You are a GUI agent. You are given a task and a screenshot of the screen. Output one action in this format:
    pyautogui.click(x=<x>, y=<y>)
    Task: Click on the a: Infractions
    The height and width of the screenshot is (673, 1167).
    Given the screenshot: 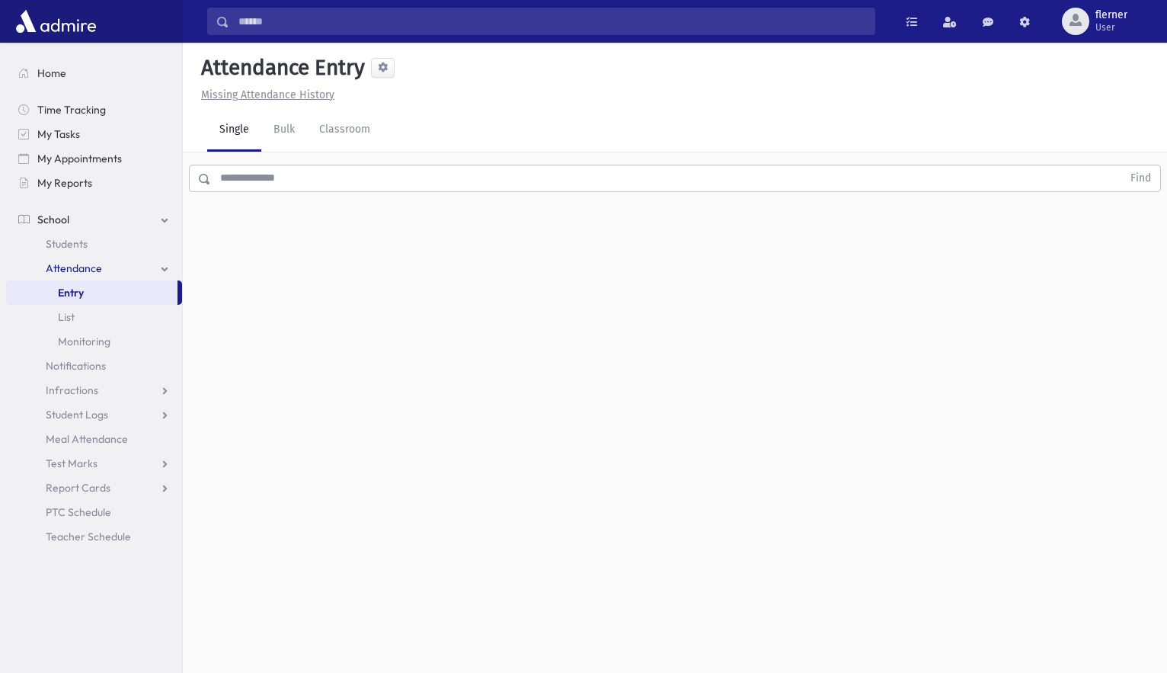 What is the action you would take?
    pyautogui.click(x=94, y=390)
    